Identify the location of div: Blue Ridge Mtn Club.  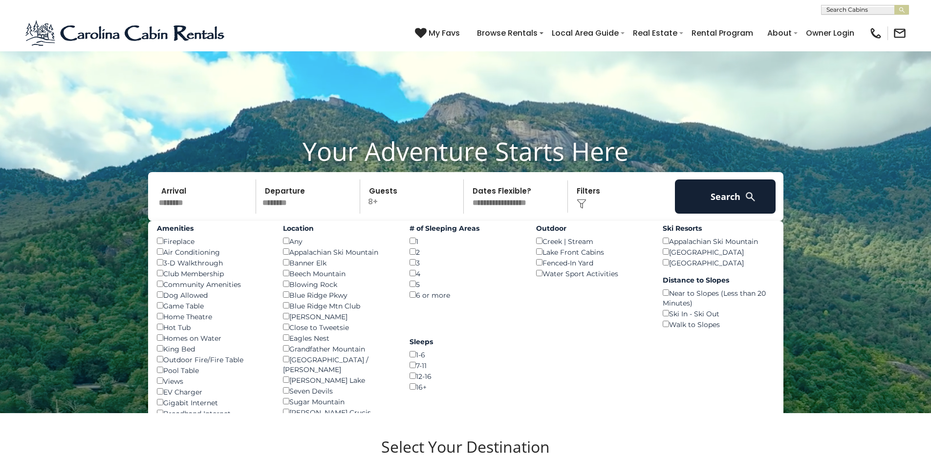
(339, 305).